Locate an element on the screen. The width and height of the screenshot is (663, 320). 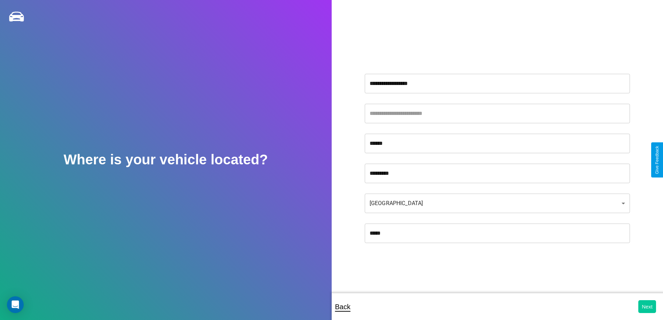
div: Give Feedback is located at coordinates (657, 160).